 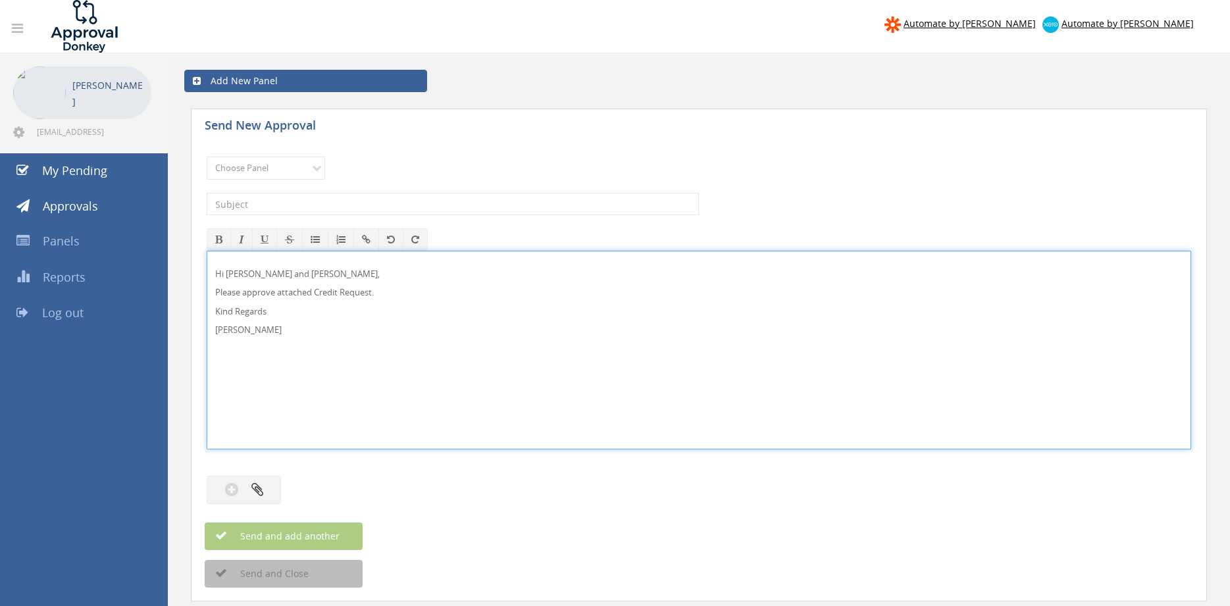 What do you see at coordinates (305, 81) in the screenshot?
I see `a: Add New Panel` at bounding box center [305, 81].